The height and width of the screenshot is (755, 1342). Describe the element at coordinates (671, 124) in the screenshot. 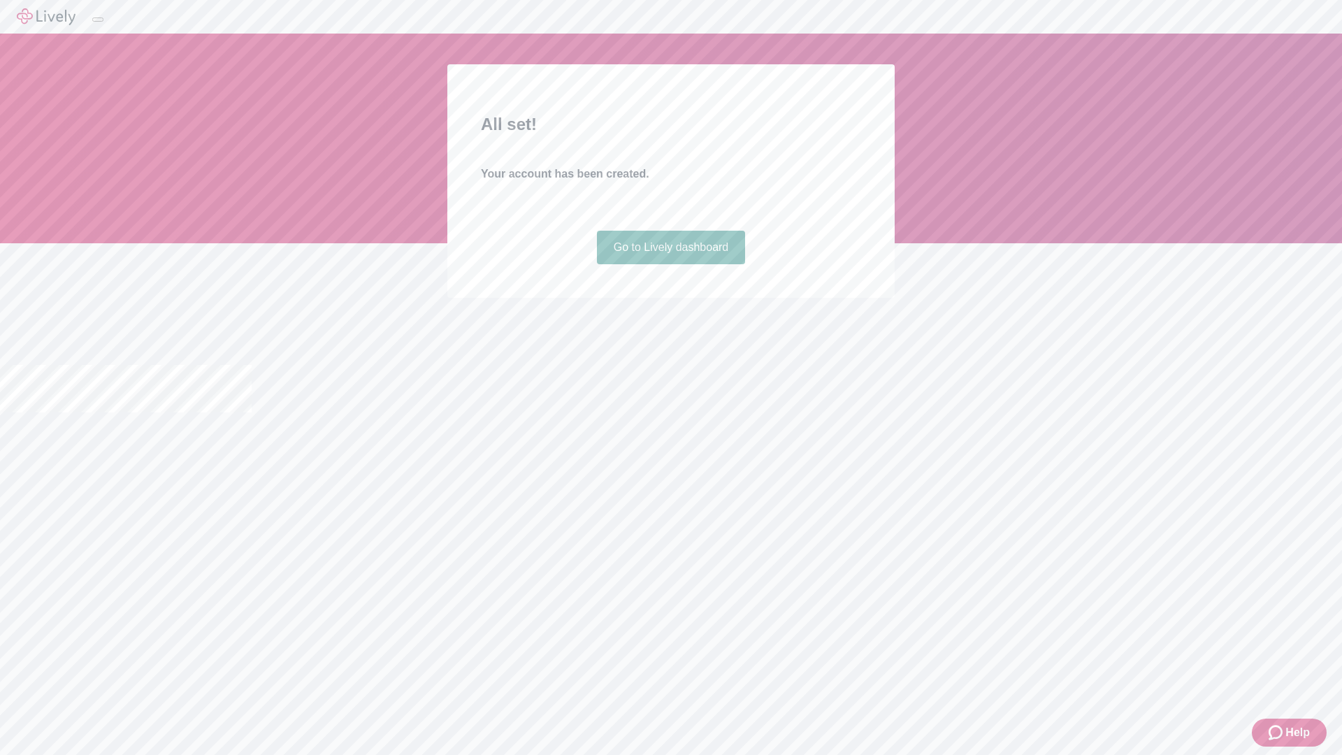

I see `h2: All set!` at that location.